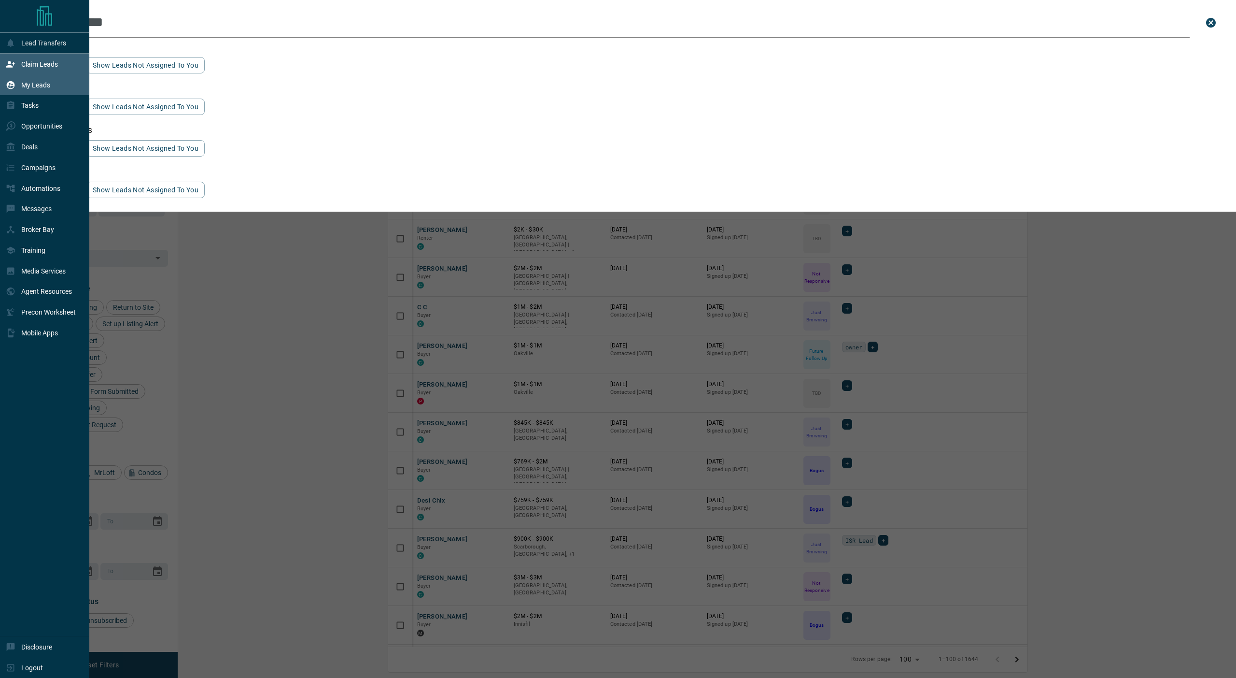 The image size is (1236, 678). What do you see at coordinates (629, 172) in the screenshot?
I see `h3: id matches` at bounding box center [629, 172].